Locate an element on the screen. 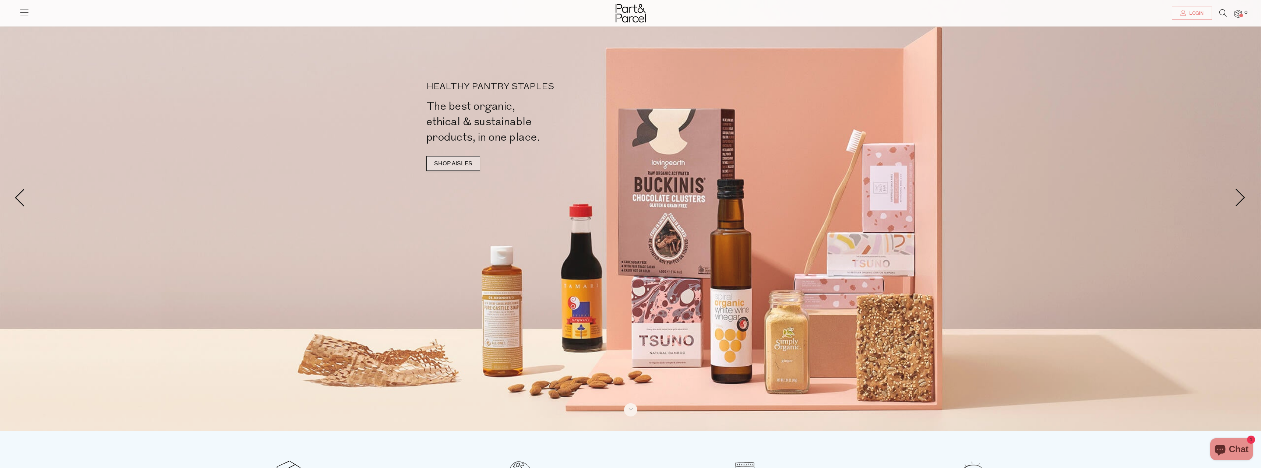 The width and height of the screenshot is (1261, 468). p: HEALTHY PANTRY STAPLES is located at coordinates (530, 87).